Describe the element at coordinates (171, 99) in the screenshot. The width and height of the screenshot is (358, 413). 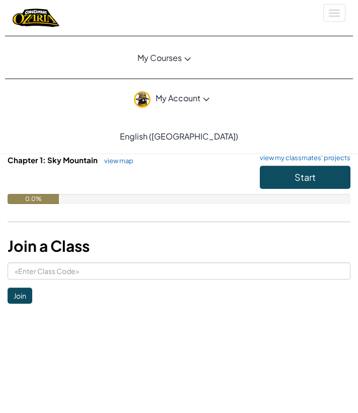
I see `a: My Account` at that location.